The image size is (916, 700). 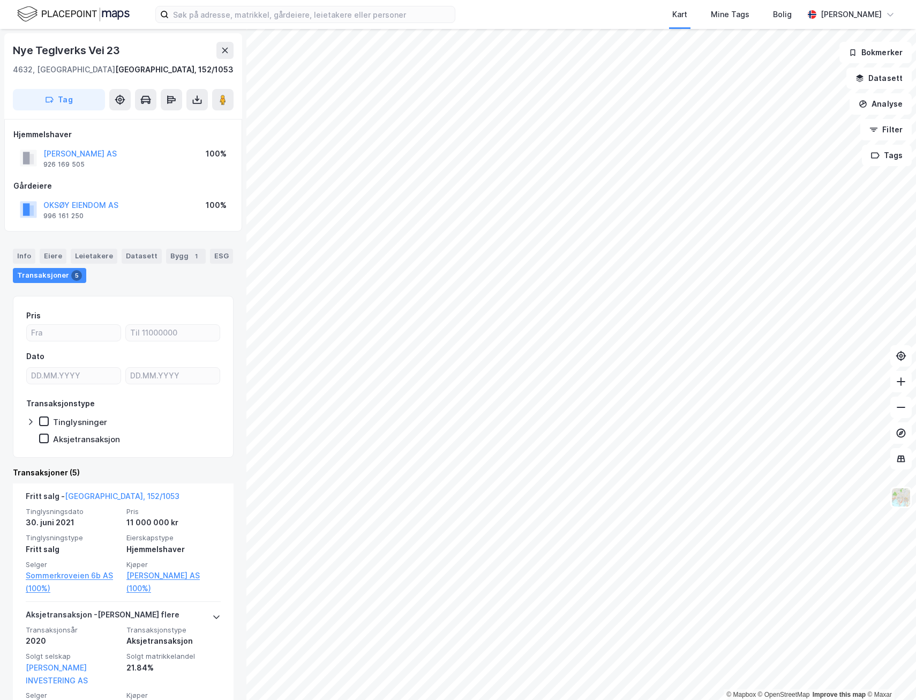 I want to click on span: Transaksjonstype, so click(x=174, y=630).